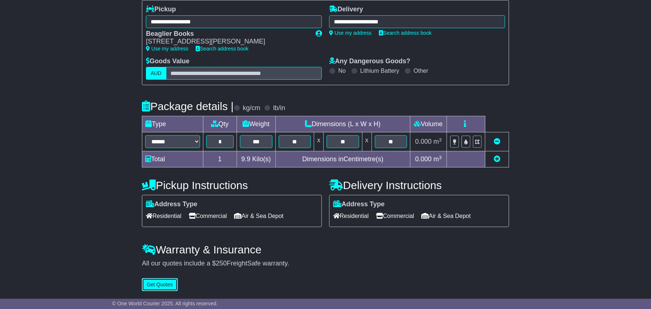 This screenshot has width=651, height=309. What do you see at coordinates (173, 159) in the screenshot?
I see `td: Total` at bounding box center [173, 159].